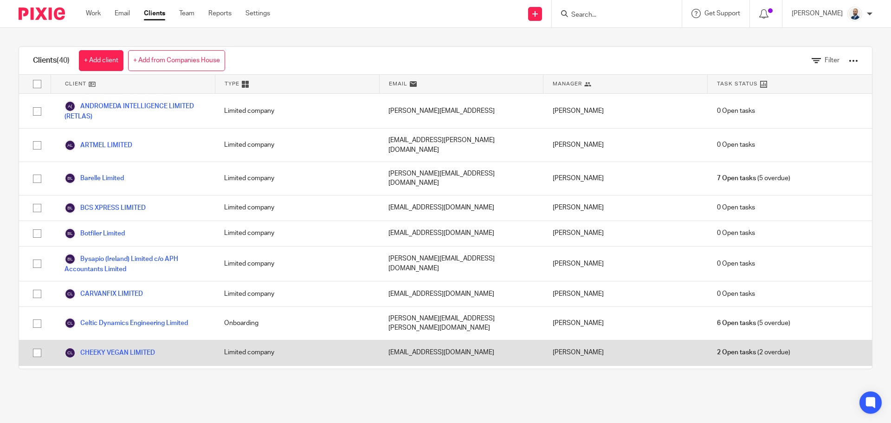 The width and height of the screenshot is (891, 423). I want to click on input: Select all, so click(37, 84).